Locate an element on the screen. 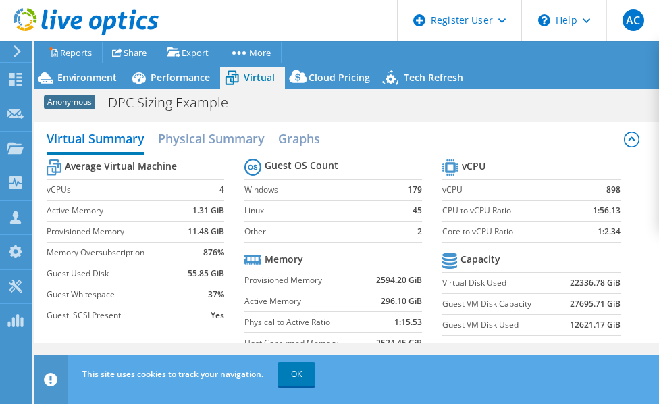 This screenshot has width=659, height=404. b: 296.10 GiB is located at coordinates (401, 301).